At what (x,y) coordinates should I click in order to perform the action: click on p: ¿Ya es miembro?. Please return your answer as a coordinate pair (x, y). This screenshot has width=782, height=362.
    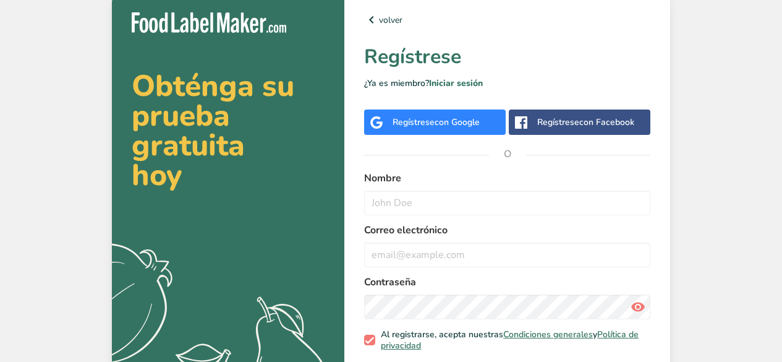
    Looking at the image, I should click on (507, 83).